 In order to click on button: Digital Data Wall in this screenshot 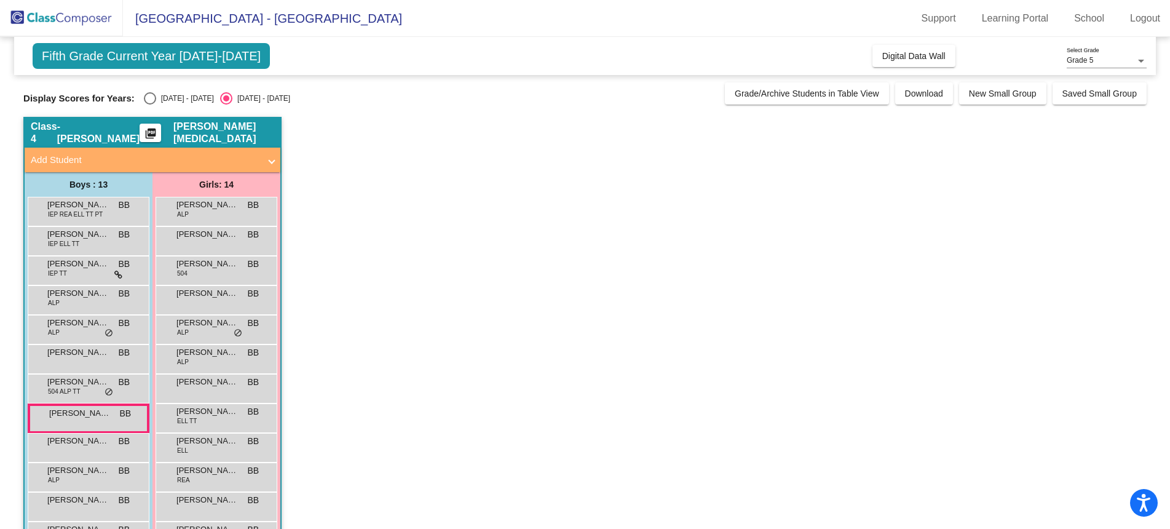, I will do `click(914, 56)`.